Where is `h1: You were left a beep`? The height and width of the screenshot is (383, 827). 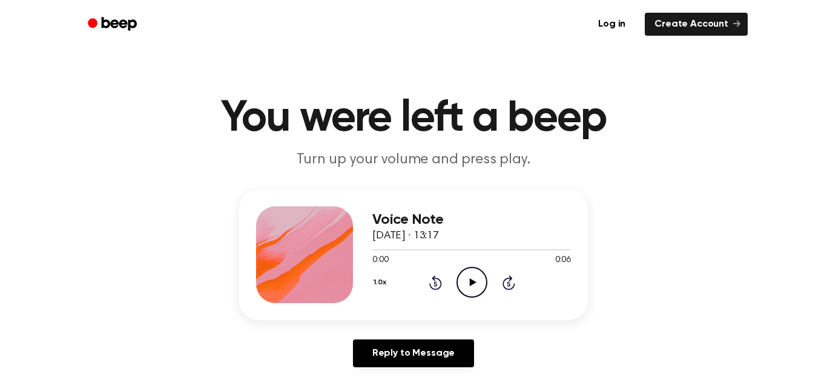 h1: You were left a beep is located at coordinates (414, 119).